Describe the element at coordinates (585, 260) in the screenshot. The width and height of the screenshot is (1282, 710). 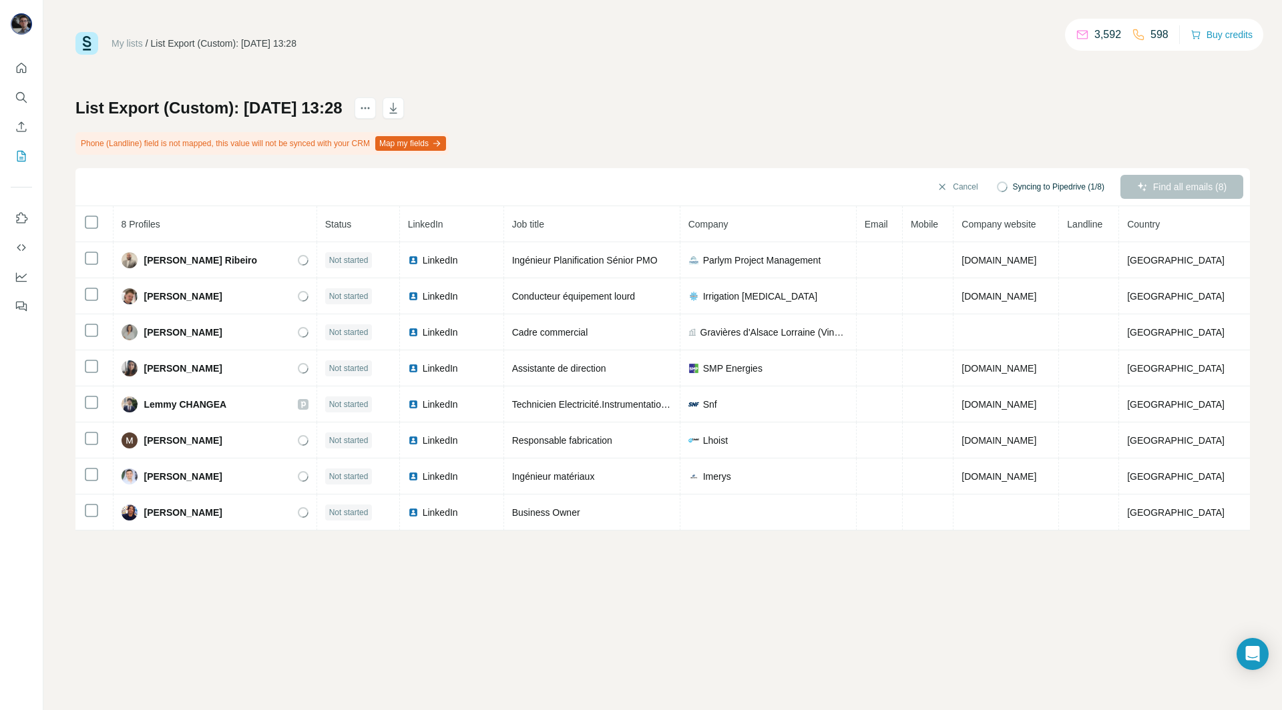
I see `span: Ingénieur Planification Sénior PMO` at that location.